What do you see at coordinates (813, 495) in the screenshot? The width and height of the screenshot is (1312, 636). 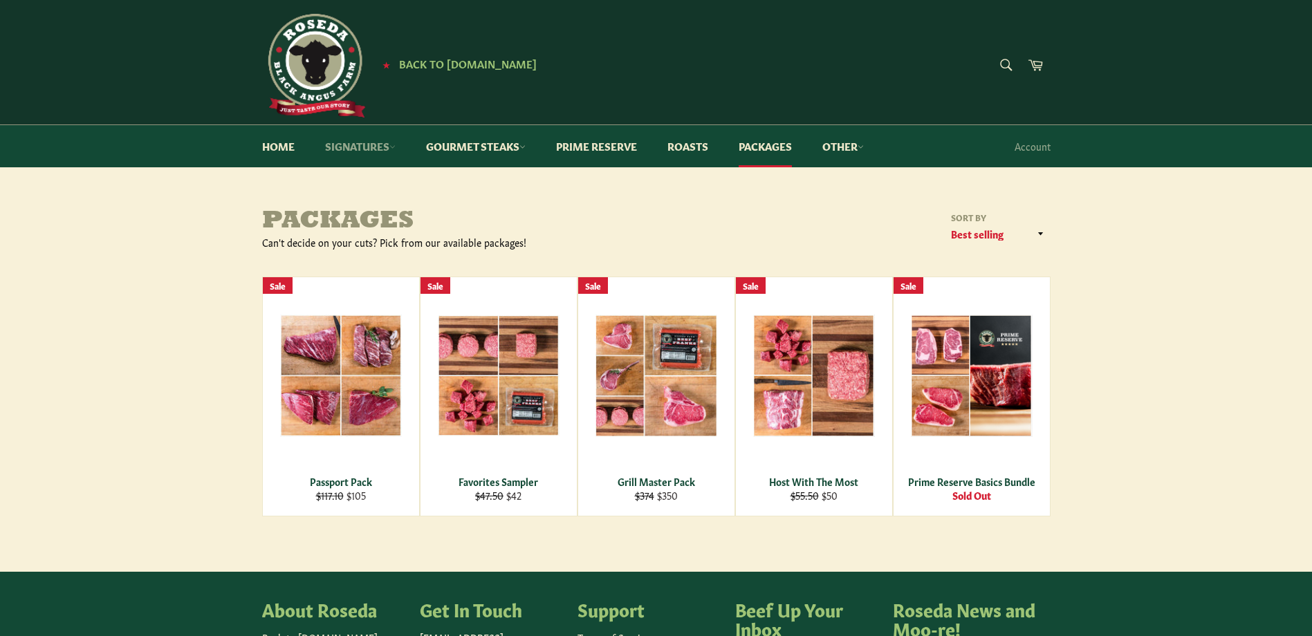 I see `div: $50` at bounding box center [813, 495].